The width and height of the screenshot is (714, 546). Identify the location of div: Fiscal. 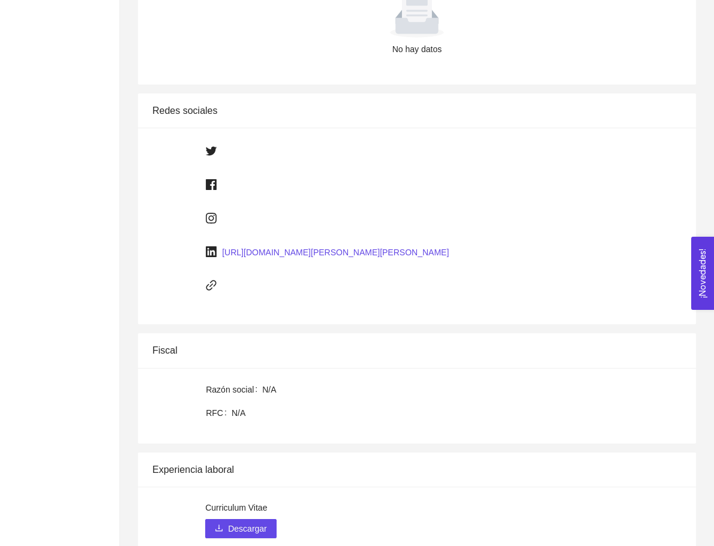
(417, 350).